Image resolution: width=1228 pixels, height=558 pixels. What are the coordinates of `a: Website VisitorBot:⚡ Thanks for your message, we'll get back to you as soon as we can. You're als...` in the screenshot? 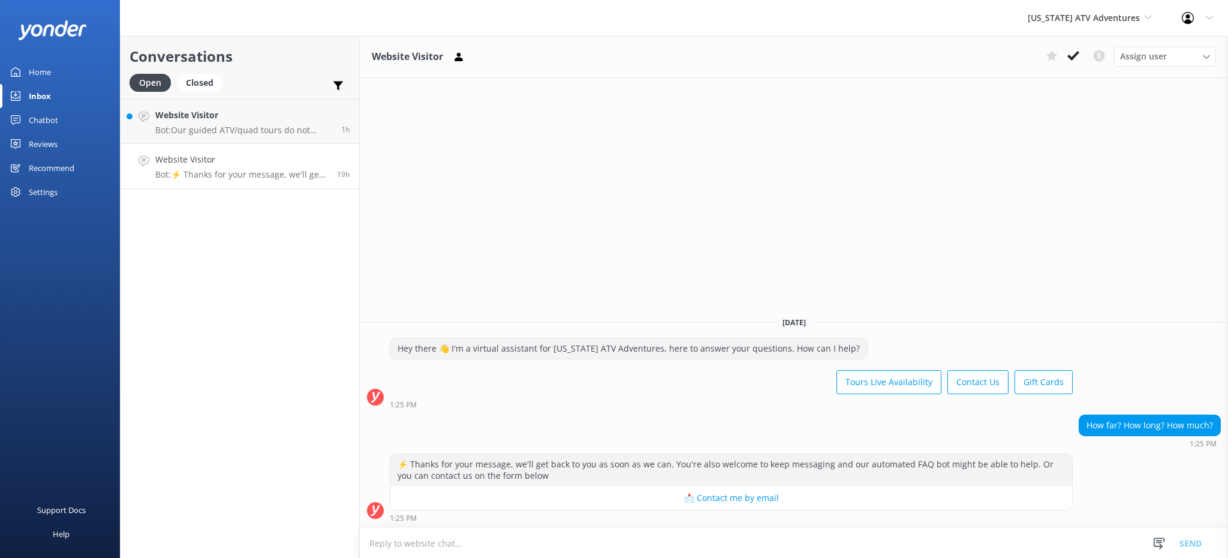 It's located at (240, 166).